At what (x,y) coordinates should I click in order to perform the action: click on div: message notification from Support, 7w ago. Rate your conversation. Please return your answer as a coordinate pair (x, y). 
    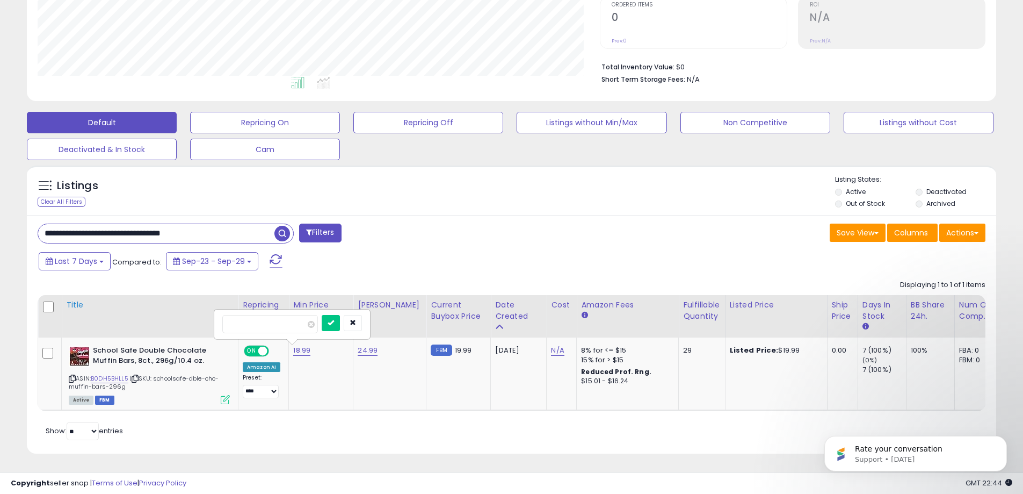
    Looking at the image, I should click on (107, 40).